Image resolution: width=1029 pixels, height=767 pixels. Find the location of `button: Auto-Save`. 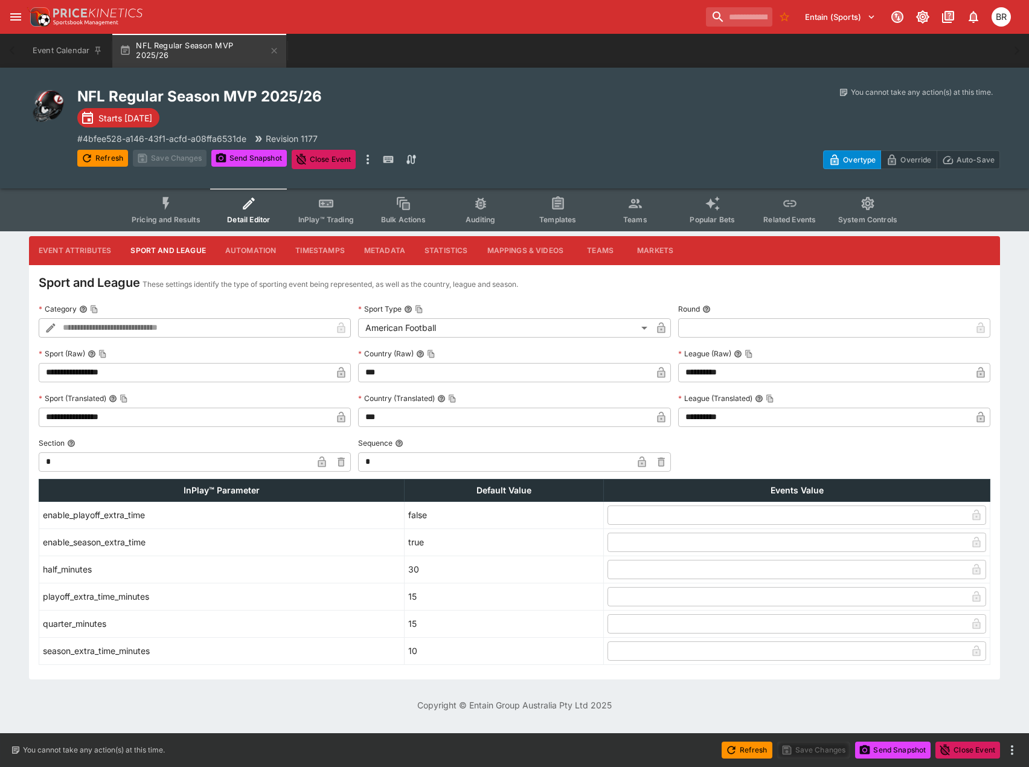

button: Auto-Save is located at coordinates (968, 159).